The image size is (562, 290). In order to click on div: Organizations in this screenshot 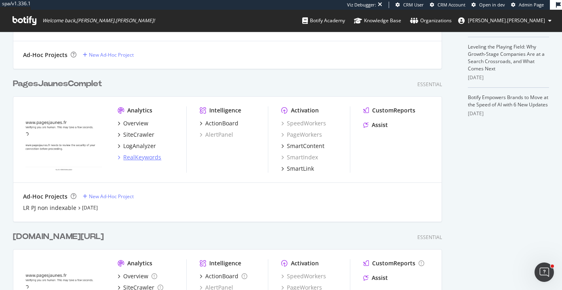, I will do `click(431, 21)`.